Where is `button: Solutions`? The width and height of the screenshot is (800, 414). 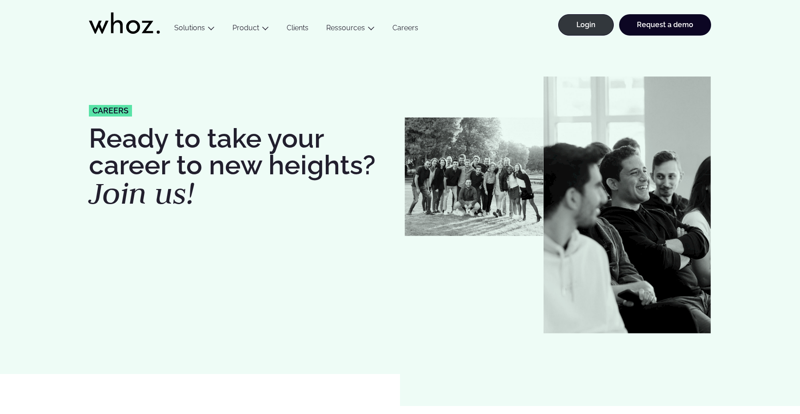
button: Solutions is located at coordinates (194, 29).